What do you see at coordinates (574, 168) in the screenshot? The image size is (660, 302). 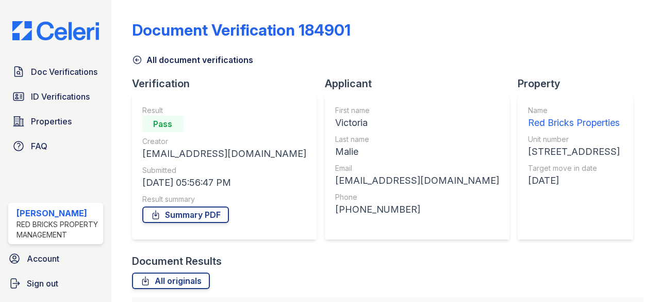 I see `div: Target move in date` at bounding box center [574, 168].